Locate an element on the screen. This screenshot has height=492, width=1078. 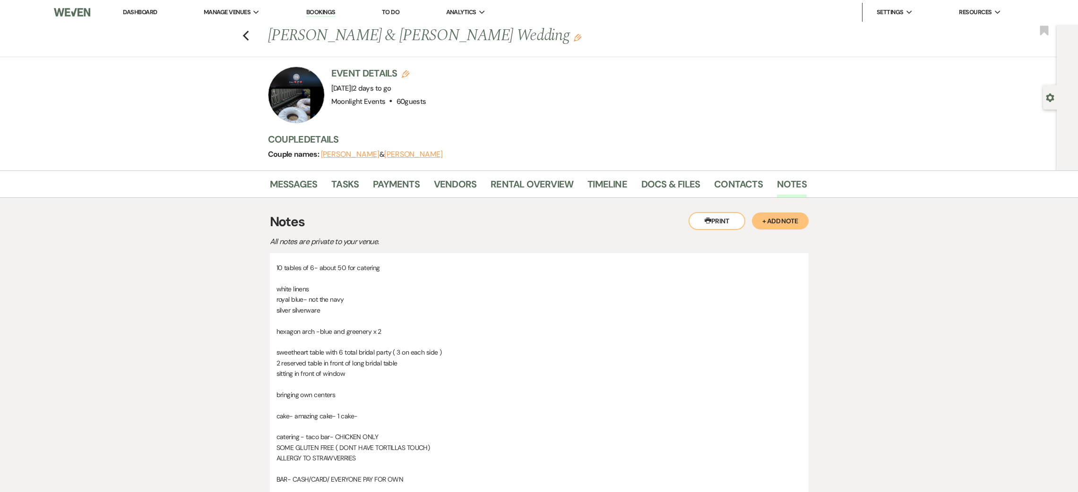
p: sweetheart table with 6 total bridal party ( 3 on each side ) is located at coordinates (539, 352).